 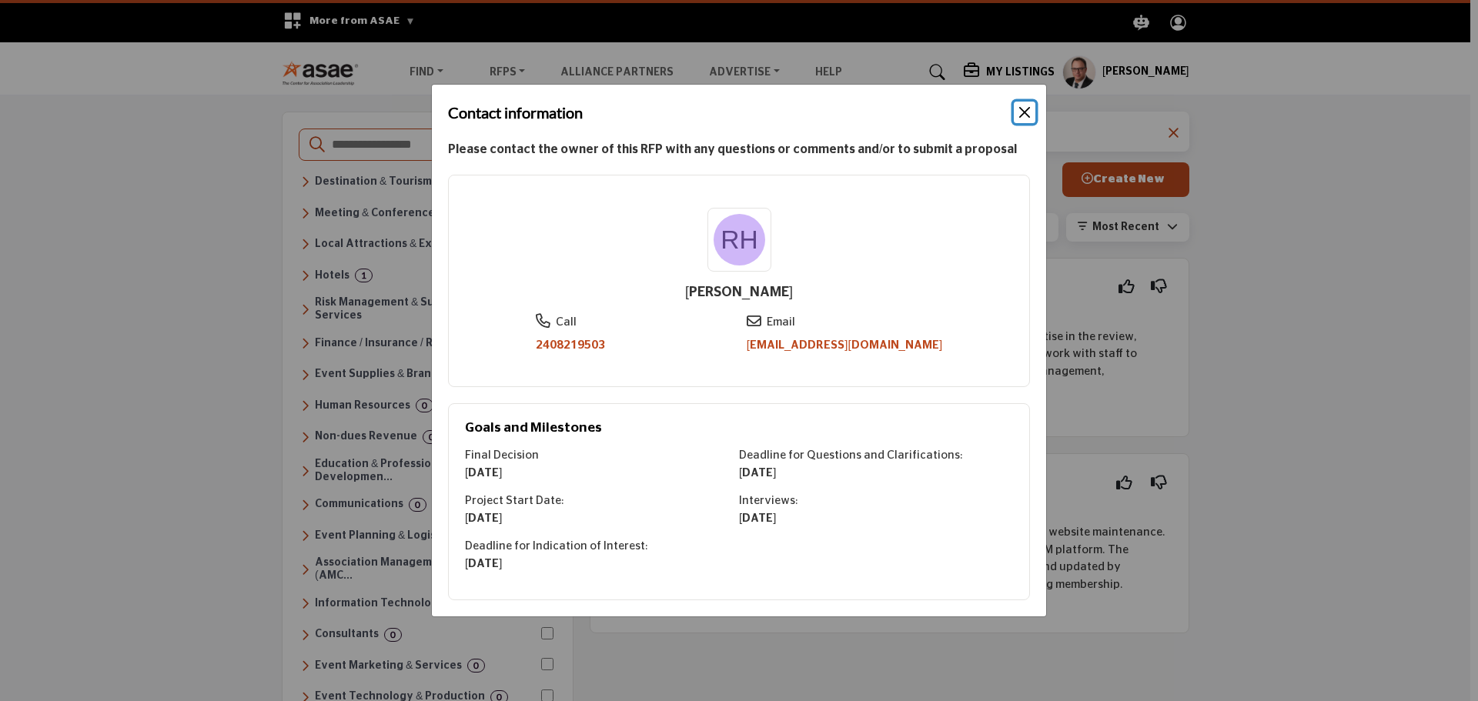 What do you see at coordinates (602, 501) in the screenshot?
I see `div: Project Start Date:` at bounding box center [602, 501].